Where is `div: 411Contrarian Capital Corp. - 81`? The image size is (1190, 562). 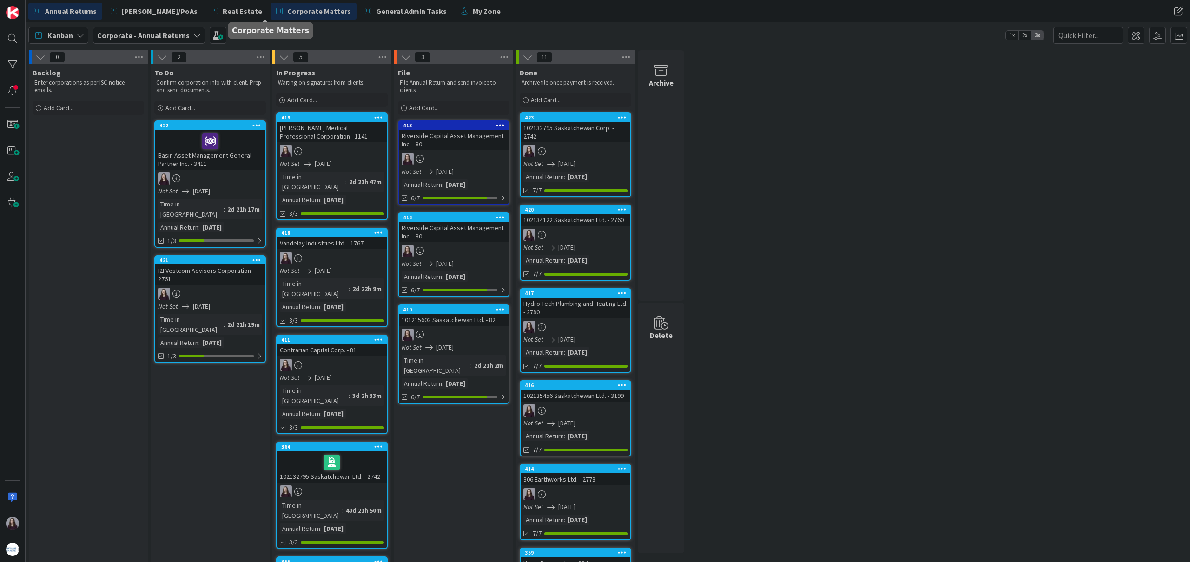 div: 411Contrarian Capital Corp. - 81 is located at coordinates (332, 346).